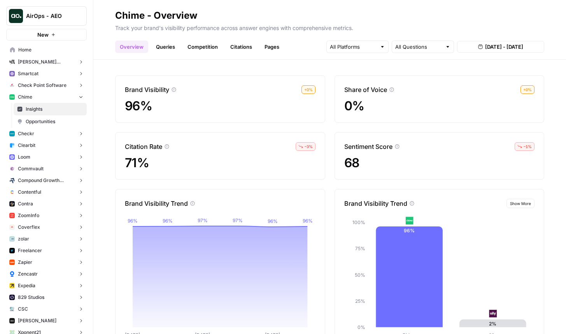 This screenshot has width=566, height=334. Describe the element at coordinates (241, 47) in the screenshot. I see `a: Citations` at that location.